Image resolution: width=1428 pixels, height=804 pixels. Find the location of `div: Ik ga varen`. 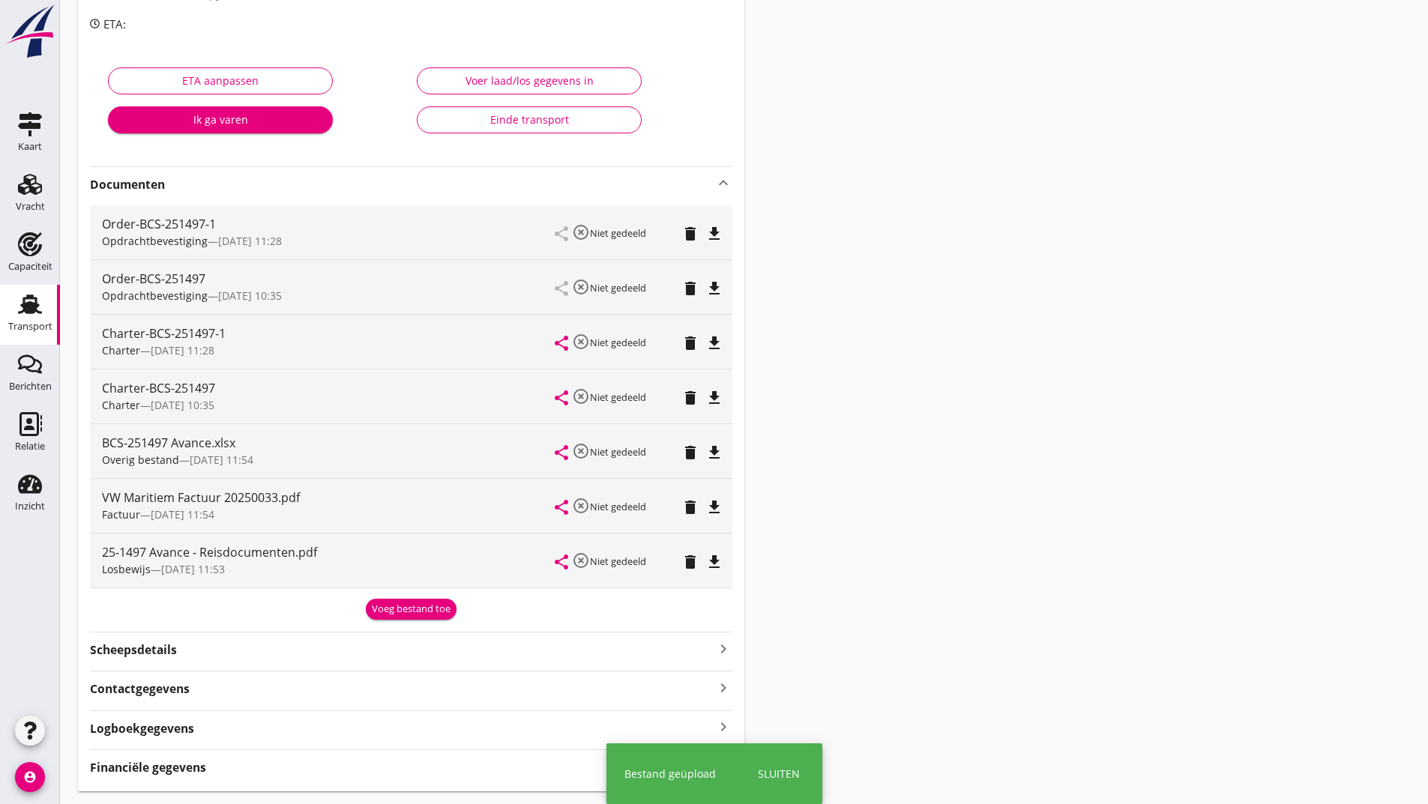

div: Ik ga varen is located at coordinates (220, 119).